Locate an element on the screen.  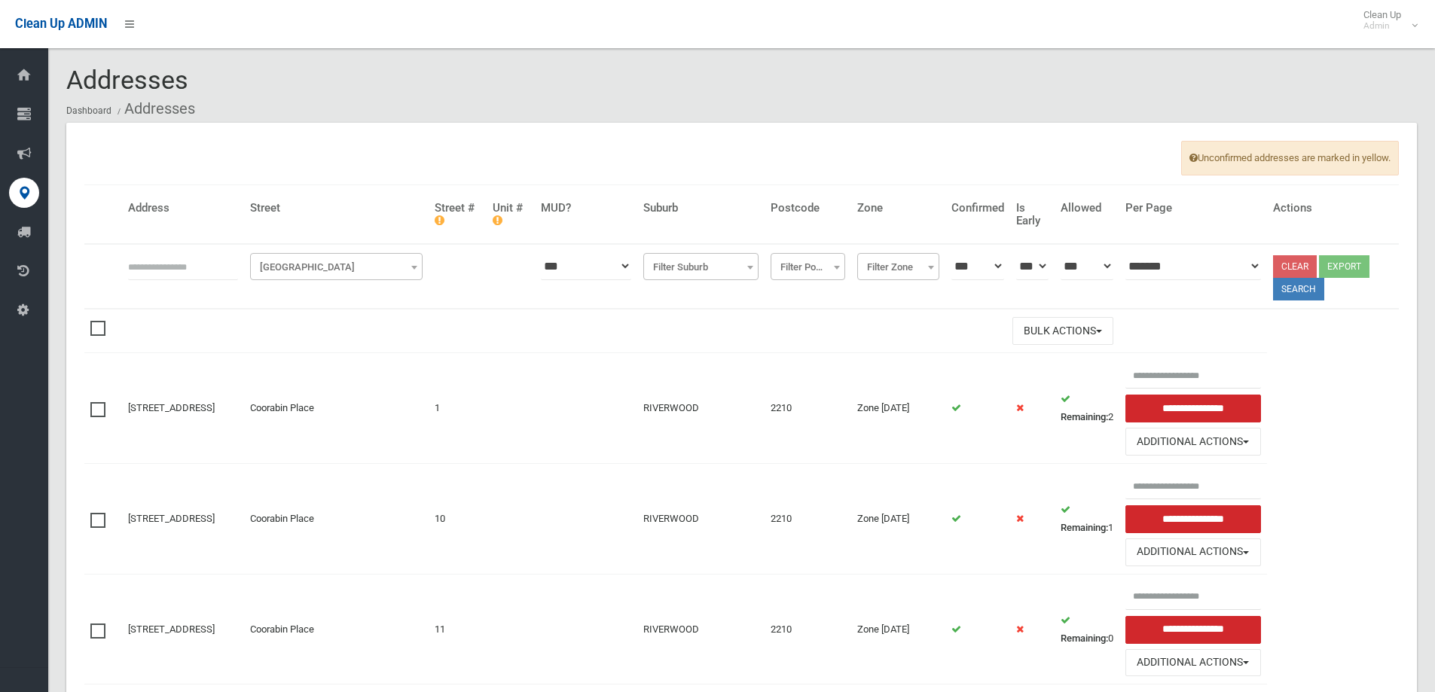
span: Filter Street is located at coordinates (336, 267).